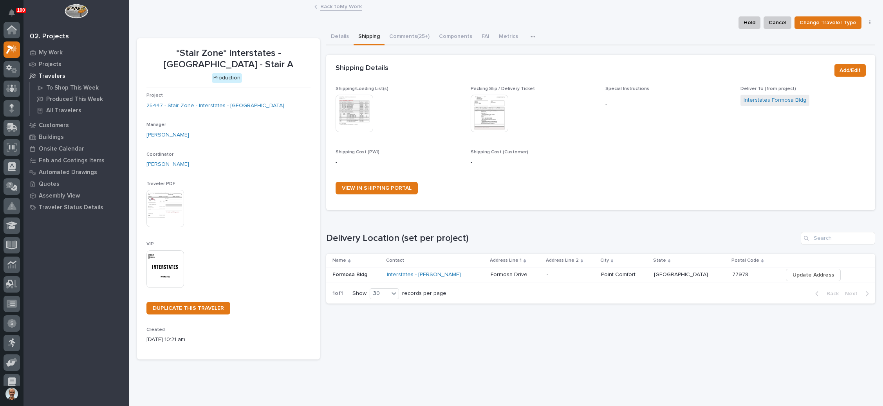 The height and width of the screenshot is (406, 883). What do you see at coordinates (76, 137) in the screenshot?
I see `a: Buildings` at bounding box center [76, 137].